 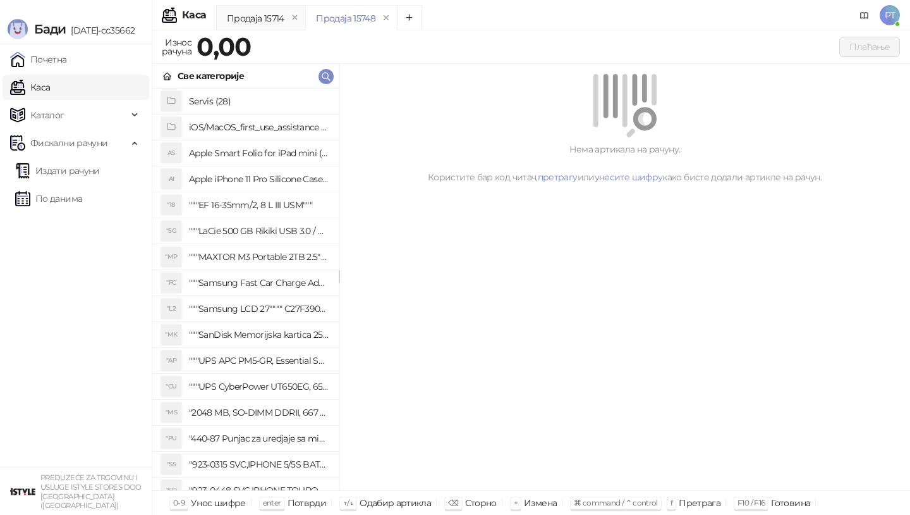 What do you see at coordinates (171, 386) in the screenshot?
I see `div: "CU` at bounding box center [171, 386].